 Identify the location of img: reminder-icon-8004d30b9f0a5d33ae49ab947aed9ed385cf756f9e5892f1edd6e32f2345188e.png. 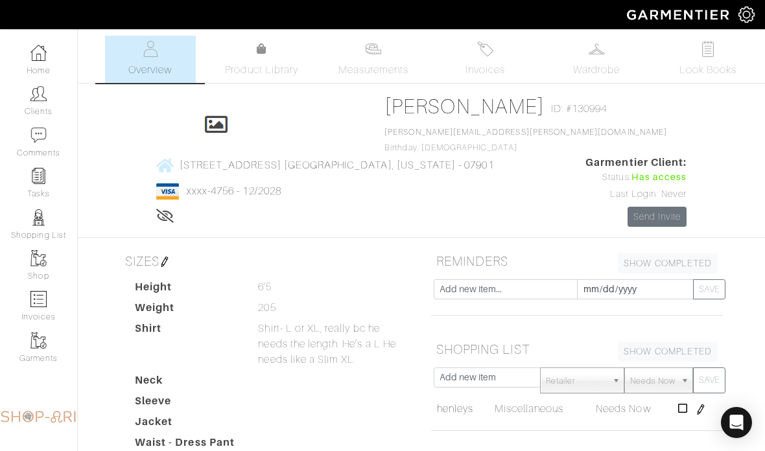
(38, 176).